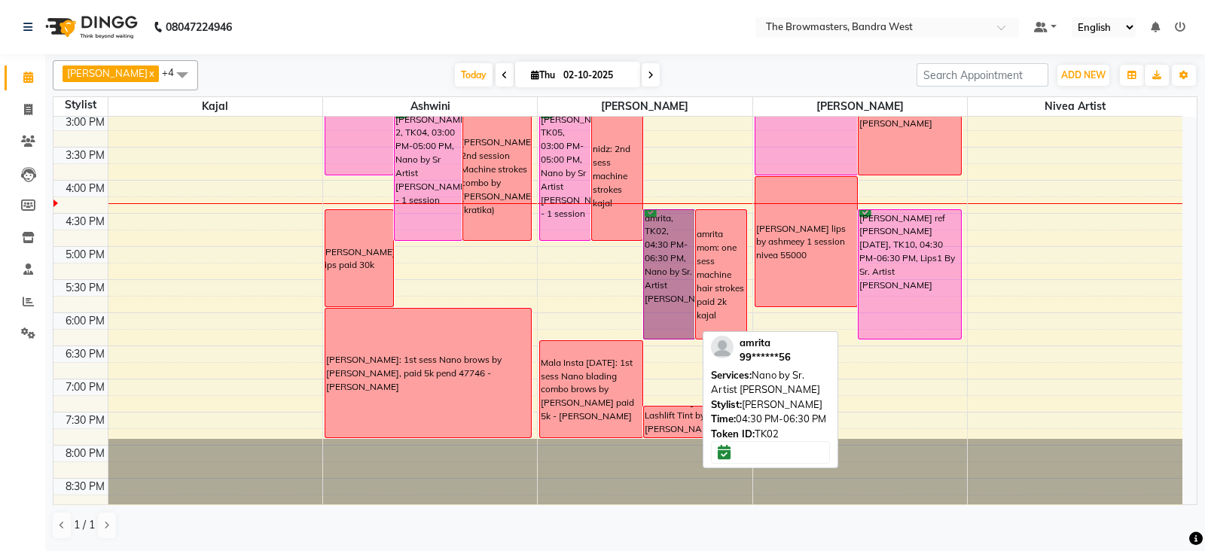 Image resolution: width=1205 pixels, height=551 pixels. Describe the element at coordinates (731, 375) in the screenshot. I see `span: Services:` at that location.